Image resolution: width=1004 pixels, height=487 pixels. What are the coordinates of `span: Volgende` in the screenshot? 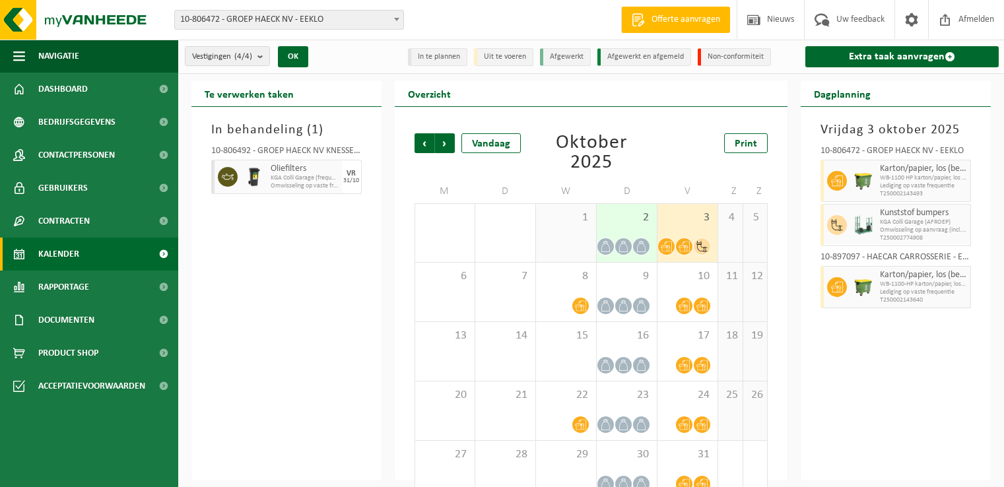 It's located at (445, 143).